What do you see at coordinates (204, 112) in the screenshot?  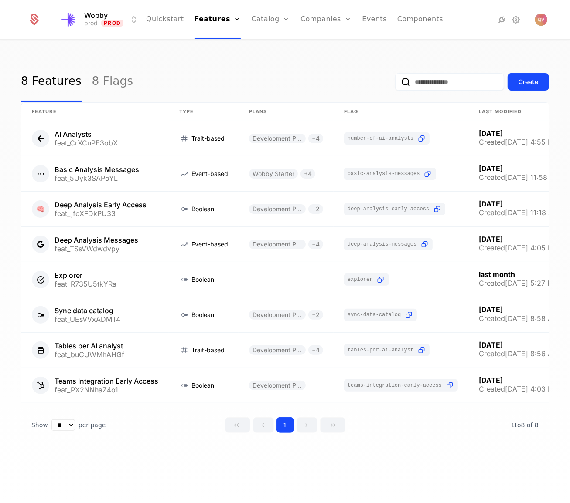 I see `th: Type` at bounding box center [204, 112].